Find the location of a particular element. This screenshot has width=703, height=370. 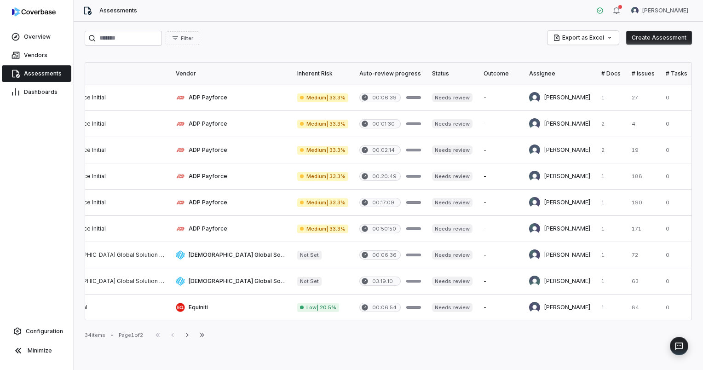

img: logo-D7KZi-bG.svg is located at coordinates (34, 12).